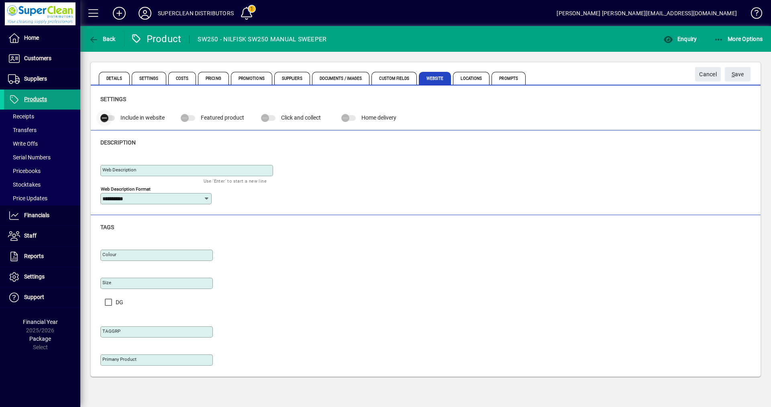 Image resolution: width=771 pixels, height=407 pixels. Describe the element at coordinates (471, 78) in the screenshot. I see `span: Locations` at that location.